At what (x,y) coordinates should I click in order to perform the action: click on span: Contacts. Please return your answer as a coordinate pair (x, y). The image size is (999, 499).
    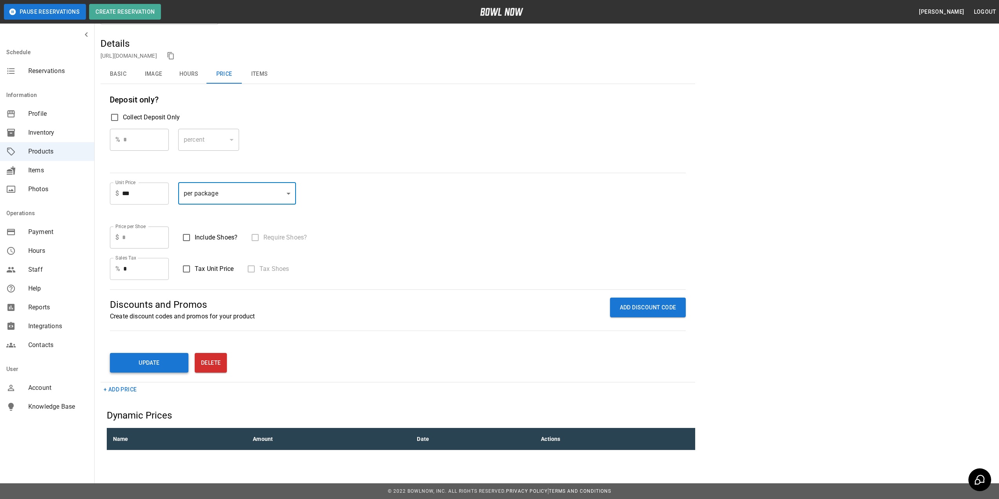
    Looking at the image, I should click on (58, 345).